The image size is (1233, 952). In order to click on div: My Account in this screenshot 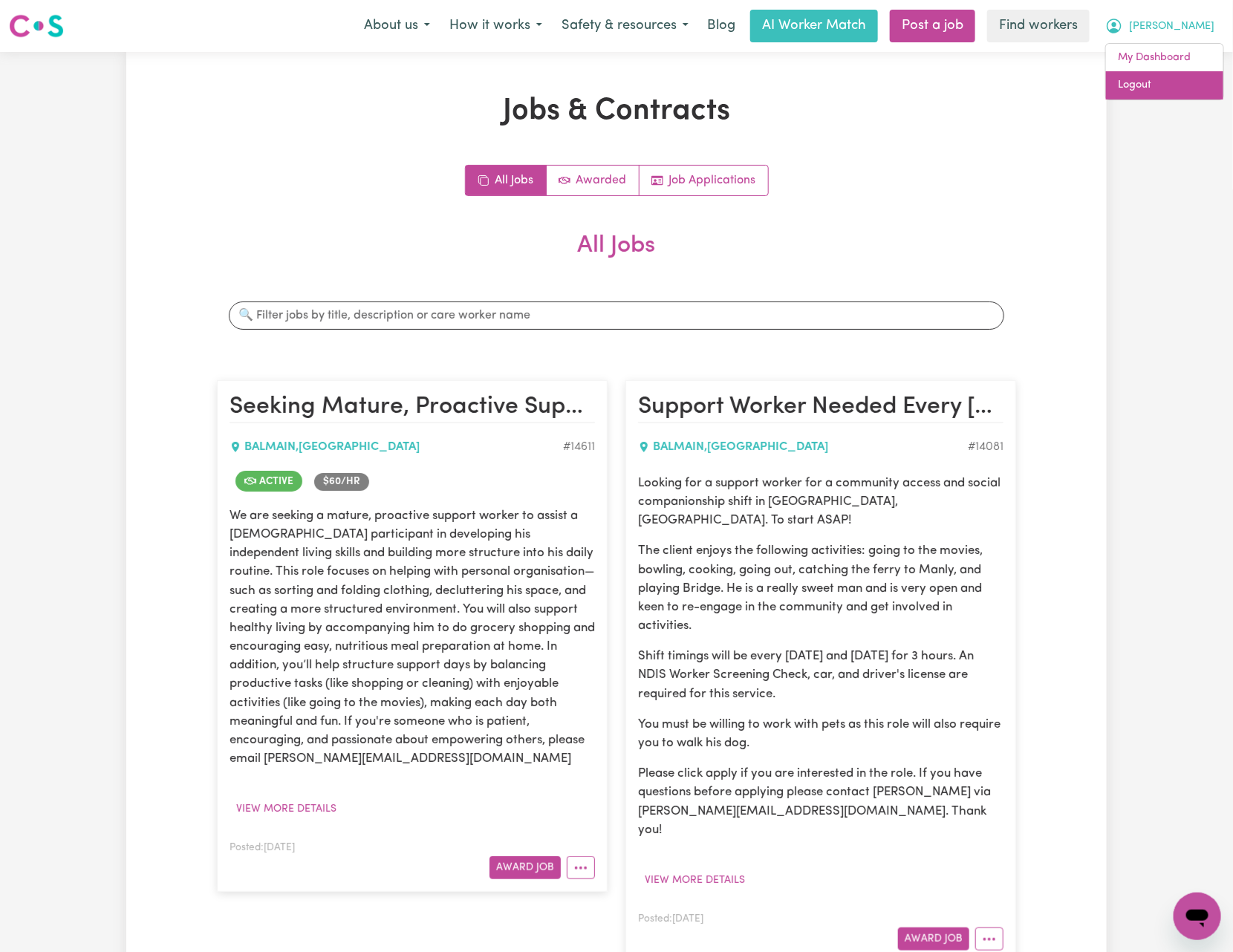, I will do `click(1165, 71)`.